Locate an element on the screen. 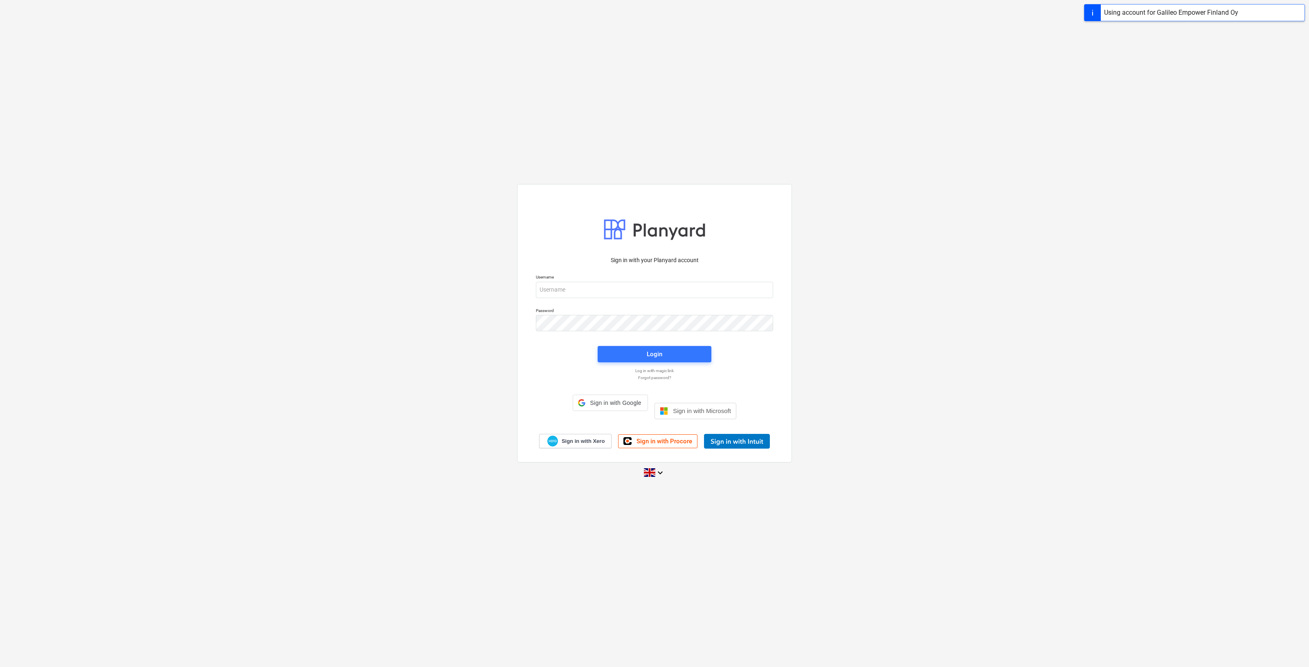 The height and width of the screenshot is (667, 1309). span: Sign in with Procore is located at coordinates (664, 441).